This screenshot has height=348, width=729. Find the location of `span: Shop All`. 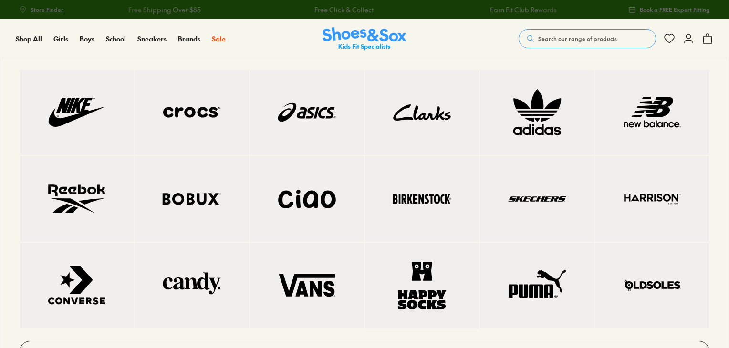

span: Shop All is located at coordinates (29, 39).